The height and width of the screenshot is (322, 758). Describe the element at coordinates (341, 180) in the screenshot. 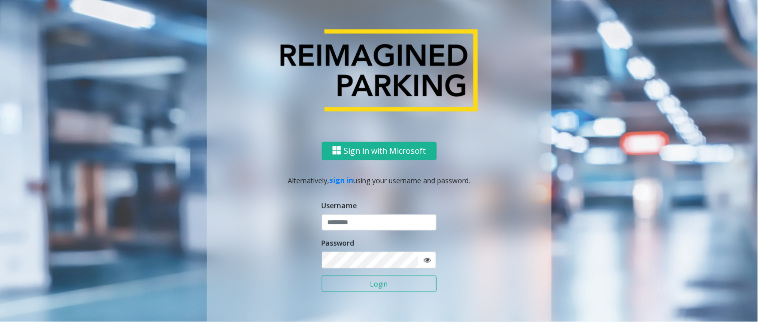

I see `a: sign in` at that location.